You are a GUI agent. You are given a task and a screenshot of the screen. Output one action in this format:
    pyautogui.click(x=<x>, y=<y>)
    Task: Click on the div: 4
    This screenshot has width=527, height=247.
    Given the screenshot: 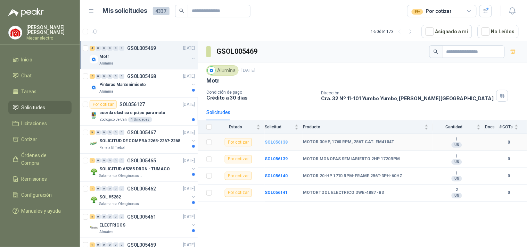 What is the action you would take?
    pyautogui.click(x=92, y=48)
    